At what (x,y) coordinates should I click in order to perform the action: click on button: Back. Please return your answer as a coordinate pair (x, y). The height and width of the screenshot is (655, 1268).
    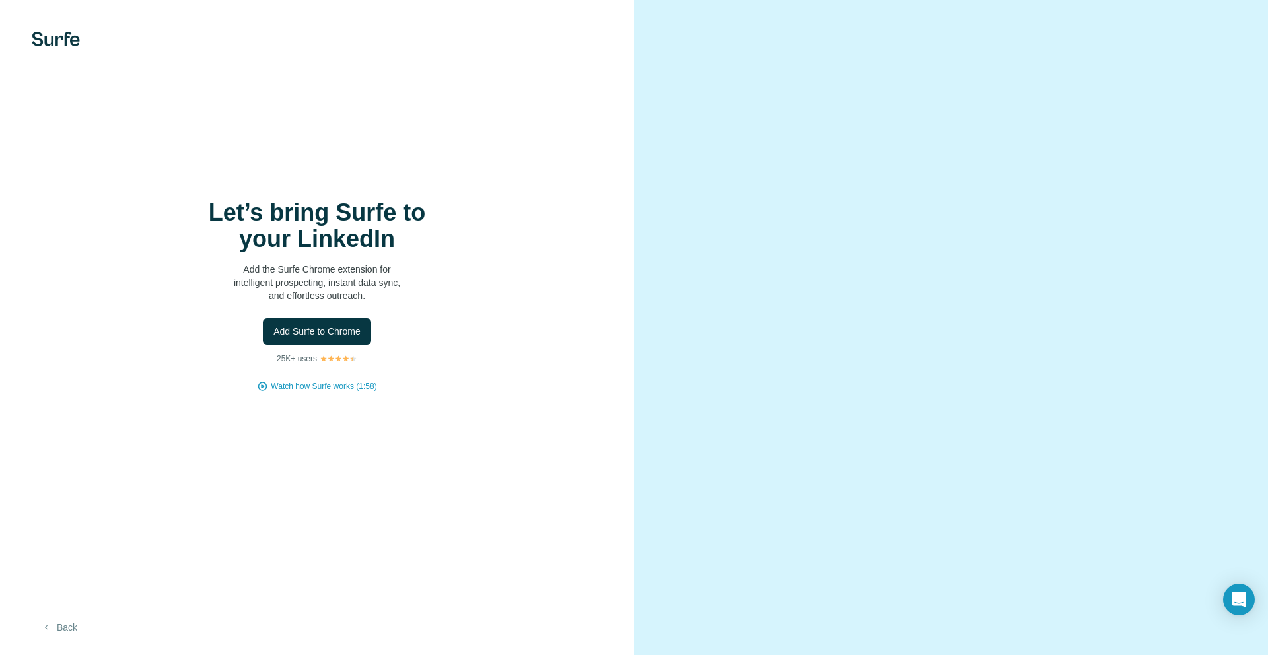
    Looking at the image, I should click on (59, 627).